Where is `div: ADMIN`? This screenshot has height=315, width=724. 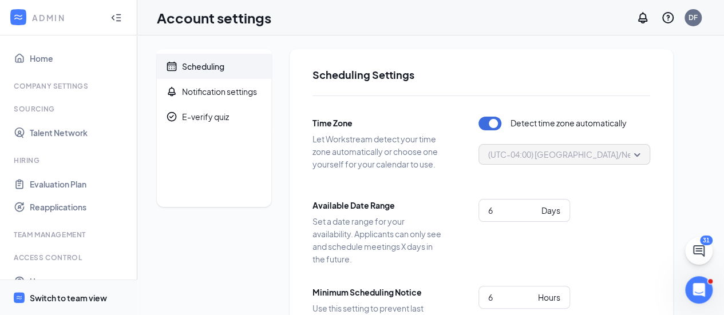
div: ADMIN is located at coordinates (66, 18).